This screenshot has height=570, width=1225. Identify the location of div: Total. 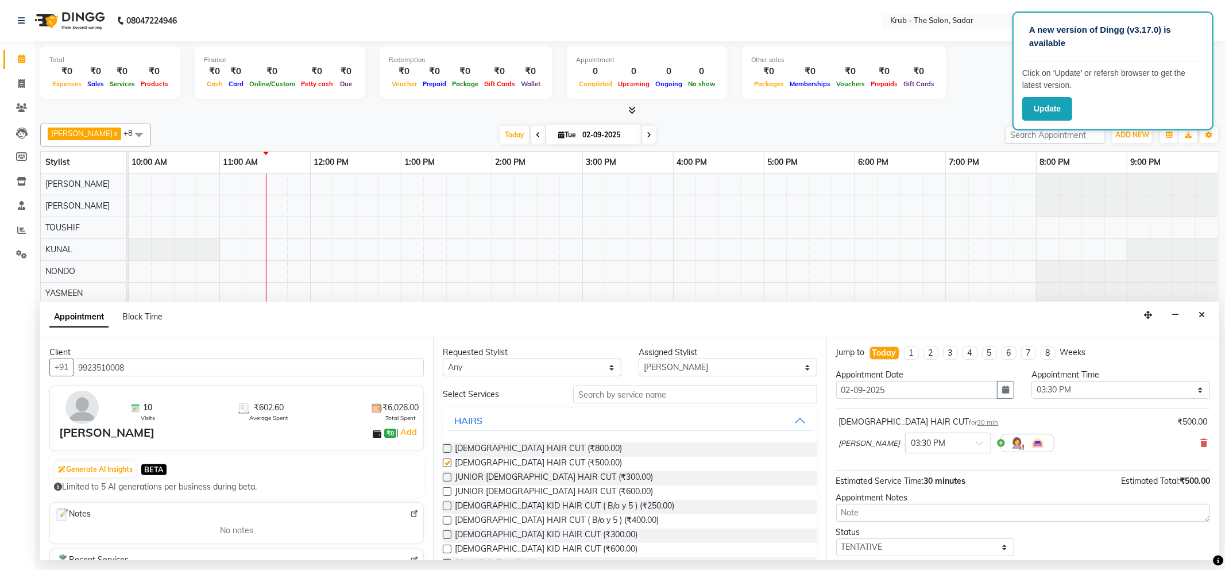
(110, 60).